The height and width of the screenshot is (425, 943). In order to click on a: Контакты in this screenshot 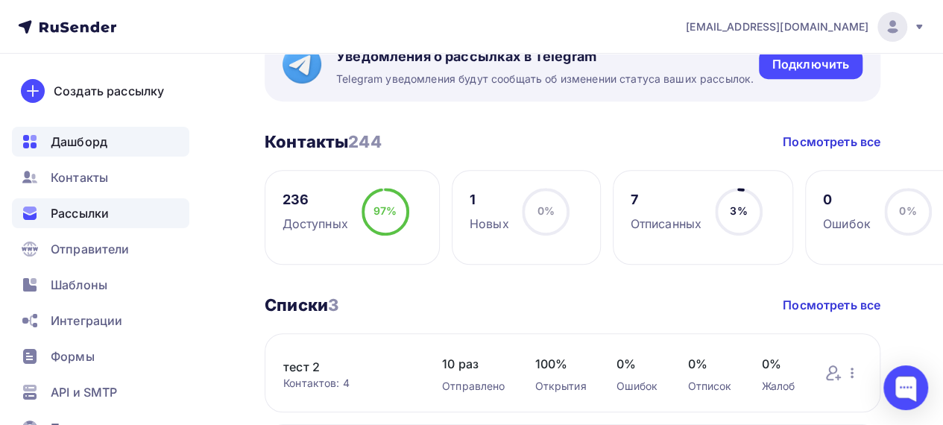, I will do `click(101, 177)`.